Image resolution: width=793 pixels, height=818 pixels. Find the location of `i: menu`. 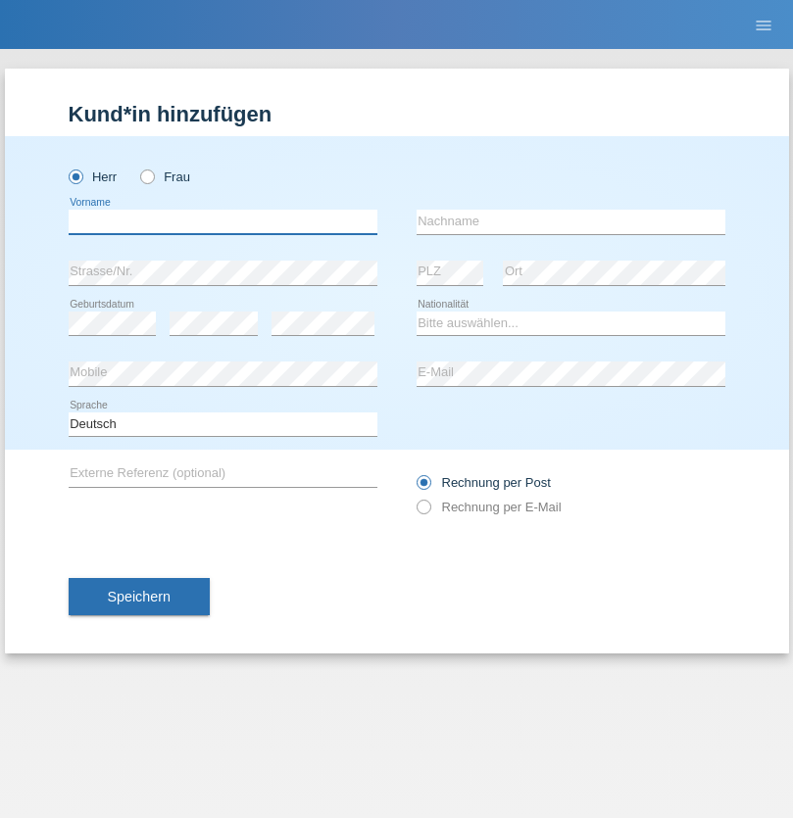

i: menu is located at coordinates (763, 25).